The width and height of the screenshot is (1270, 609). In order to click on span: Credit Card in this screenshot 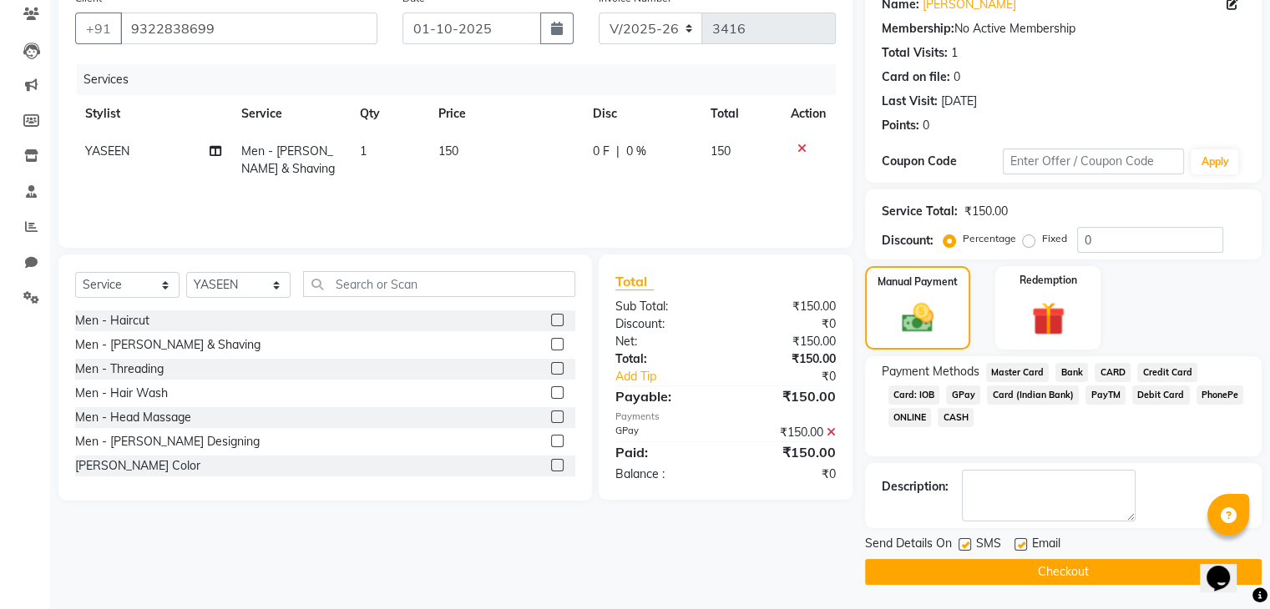, I will do `click(1167, 372)`.